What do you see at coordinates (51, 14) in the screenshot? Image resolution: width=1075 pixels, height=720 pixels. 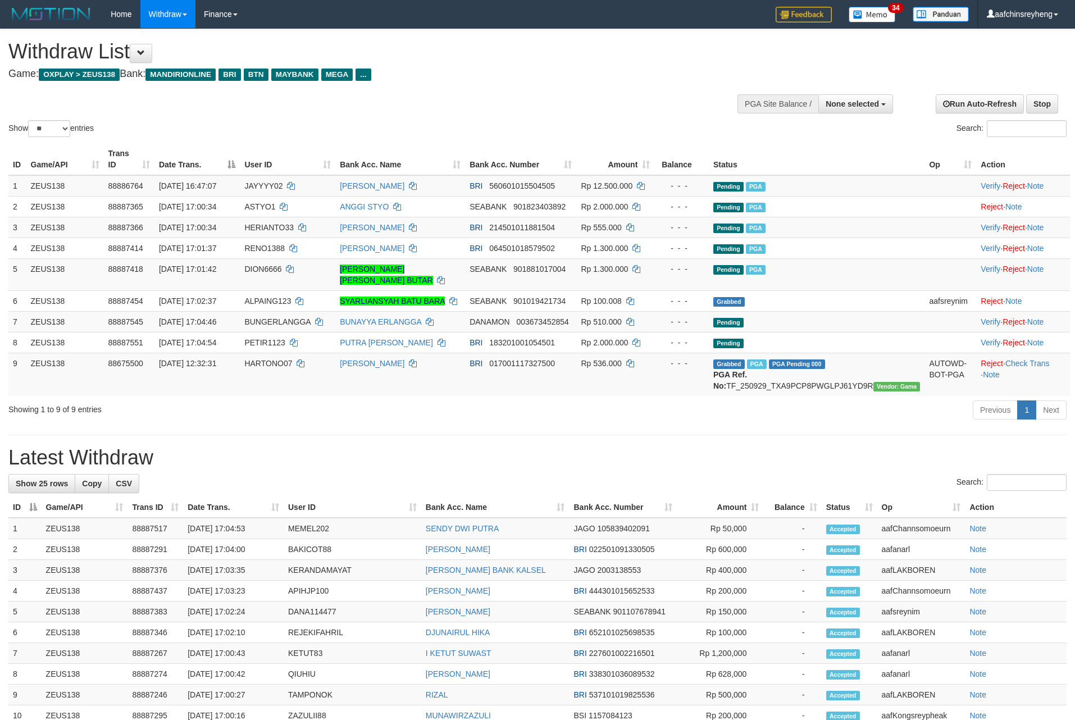 I see `img: MOTION_logo.png` at bounding box center [51, 14].